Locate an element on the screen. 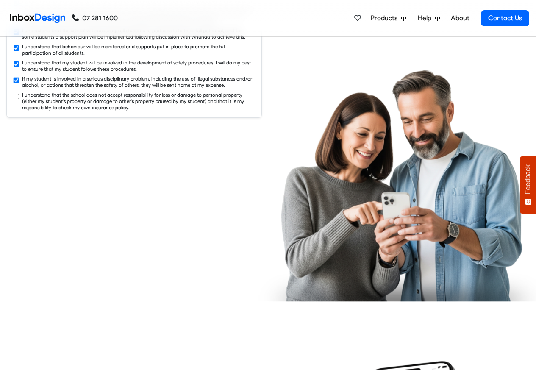  a: Products is located at coordinates (389, 18).